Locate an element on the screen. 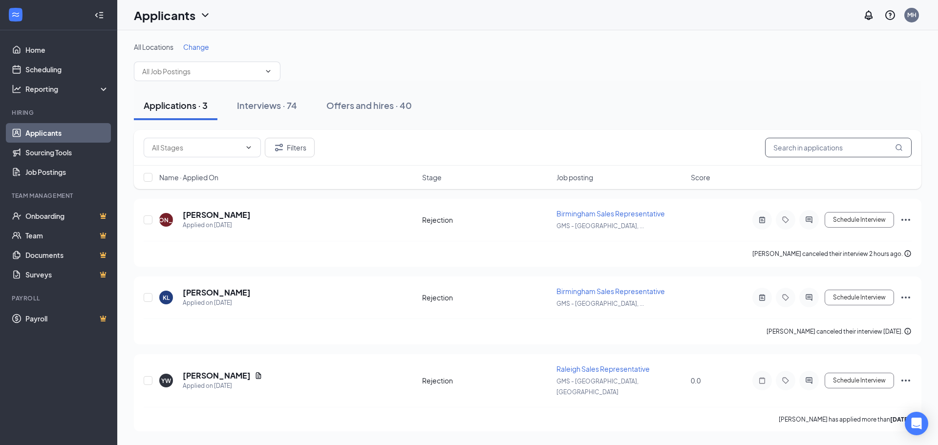  a: SurveysCrown is located at coordinates (67, 275).